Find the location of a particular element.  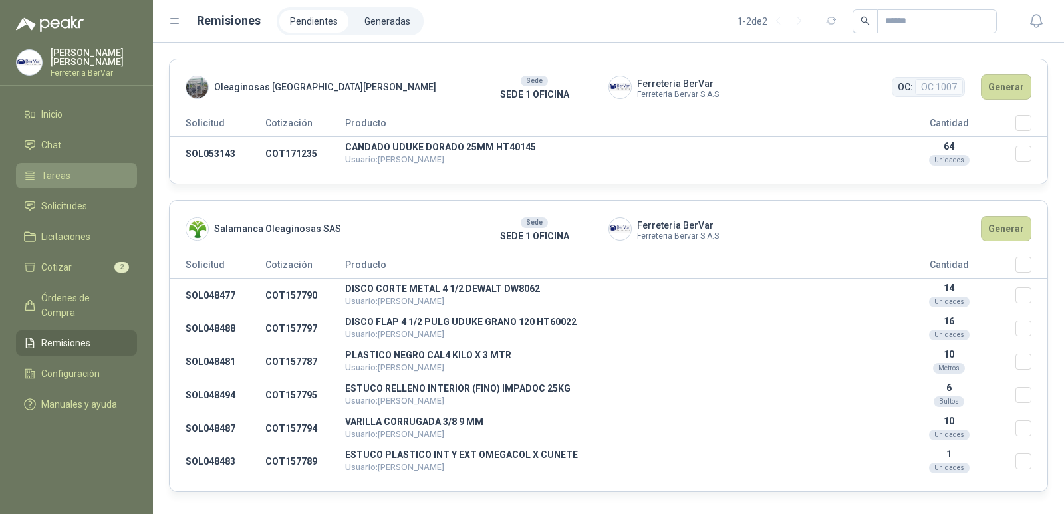

td: COT157794 is located at coordinates (305, 428).